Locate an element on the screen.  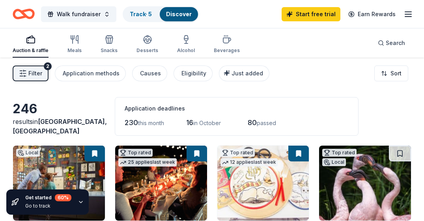
div: Auction & raffle is located at coordinates (30, 50).